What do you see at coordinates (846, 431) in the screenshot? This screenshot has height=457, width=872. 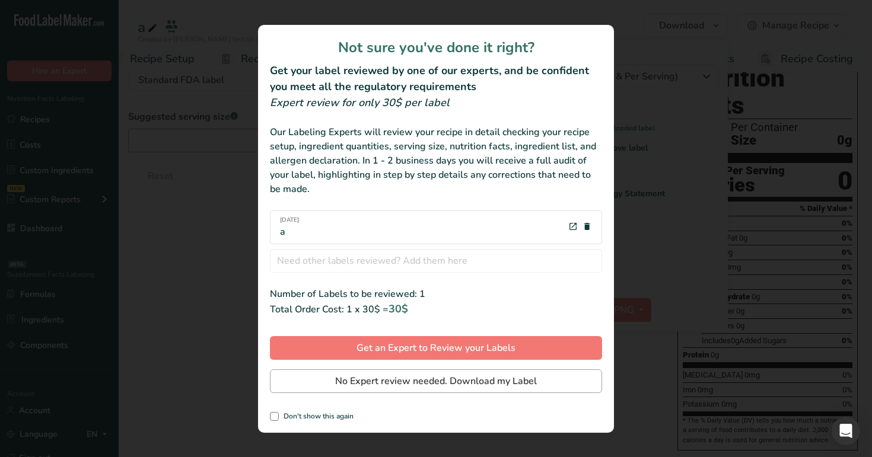 I see `div: Open Intercom Messenger` at bounding box center [846, 431].